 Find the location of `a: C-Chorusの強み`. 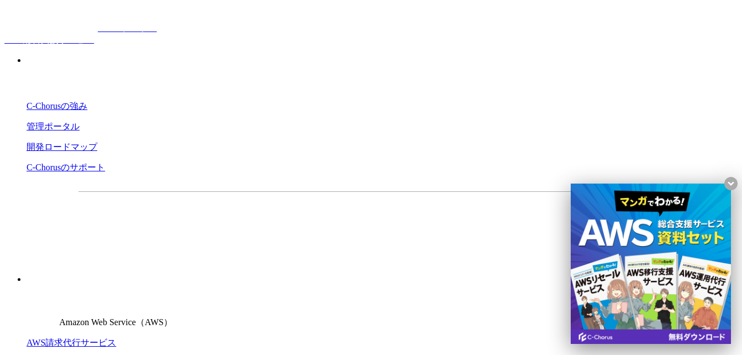

a: C-Chorusの強み is located at coordinates (57, 105).